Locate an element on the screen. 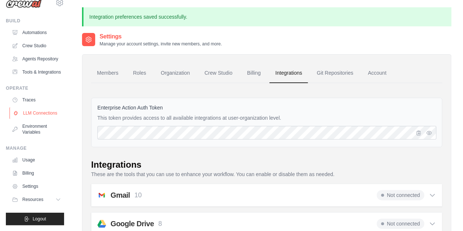 This screenshot has height=231, width=463. div: Operate is located at coordinates (35, 88).